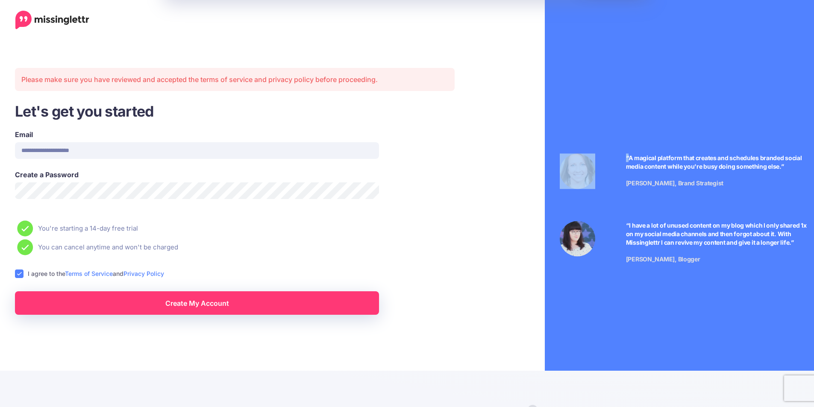 The image size is (814, 407). Describe the element at coordinates (52, 20) in the screenshot. I see `a: Home` at that location.